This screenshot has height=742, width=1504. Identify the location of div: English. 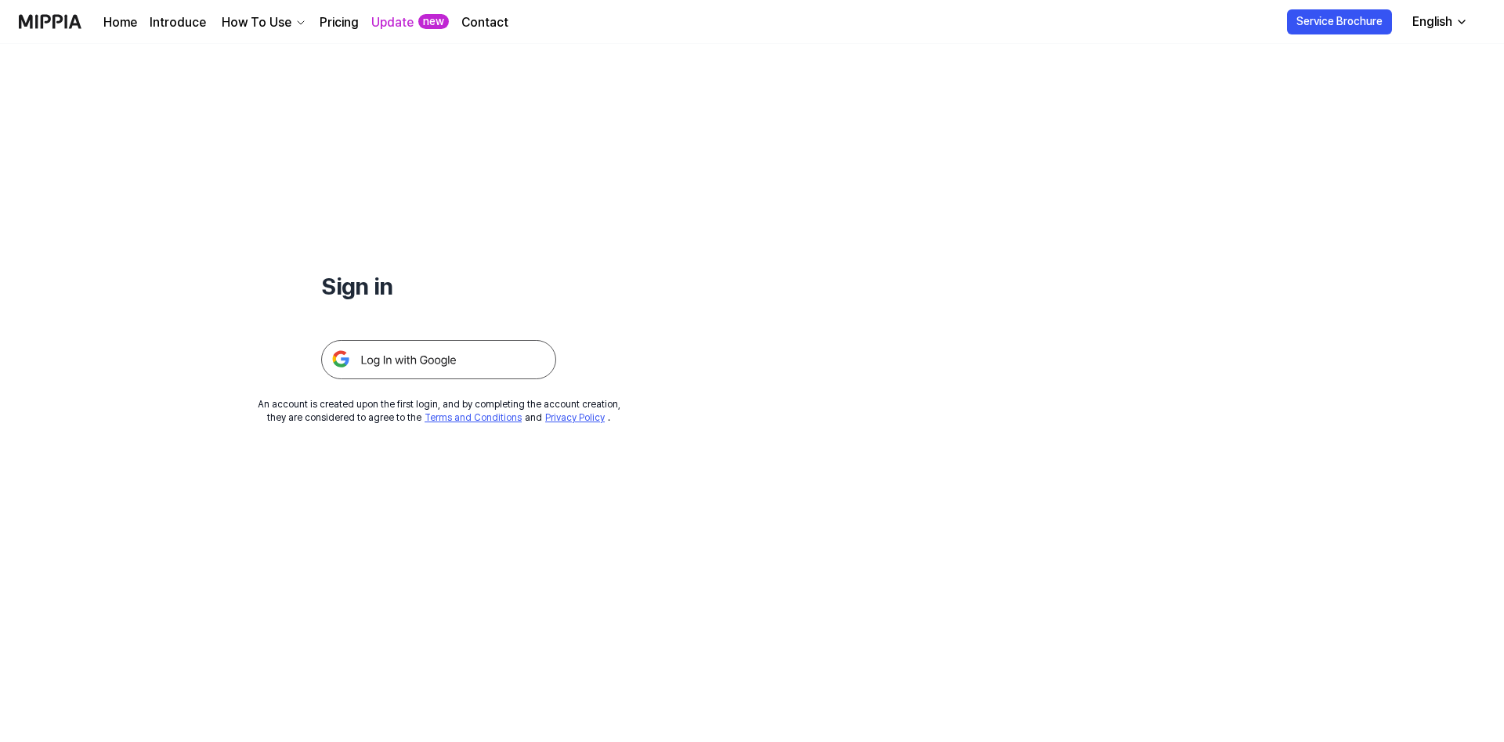
(1432, 22).